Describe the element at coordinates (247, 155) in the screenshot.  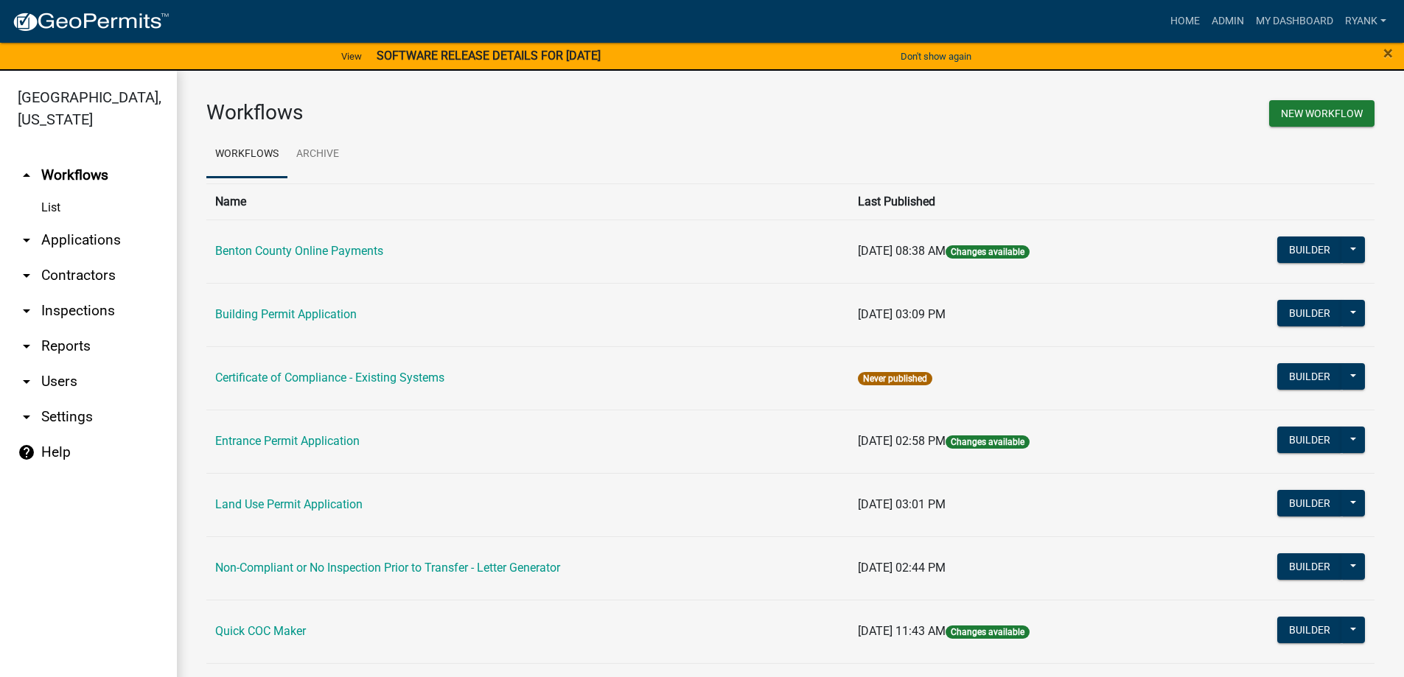
I see `a: Workflows` at that location.